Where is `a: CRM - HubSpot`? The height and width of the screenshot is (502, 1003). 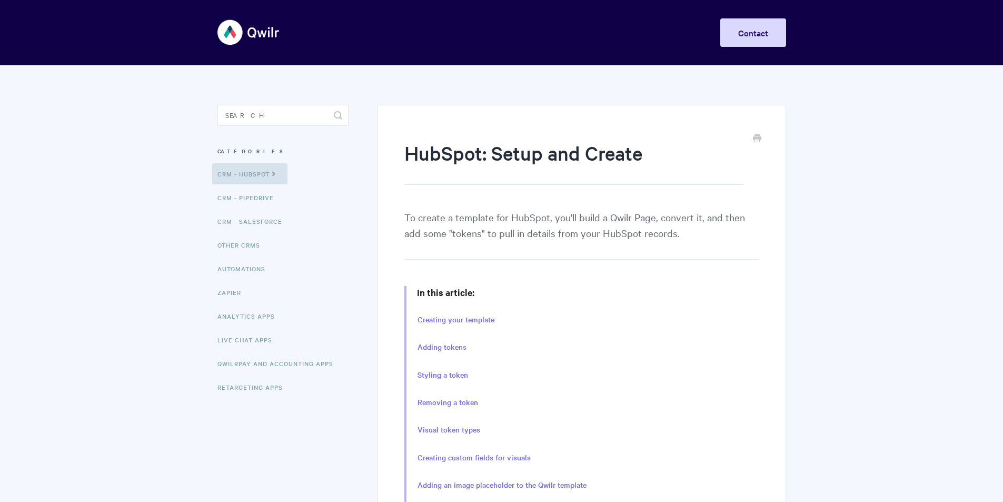 a: CRM - HubSpot is located at coordinates (250, 174).